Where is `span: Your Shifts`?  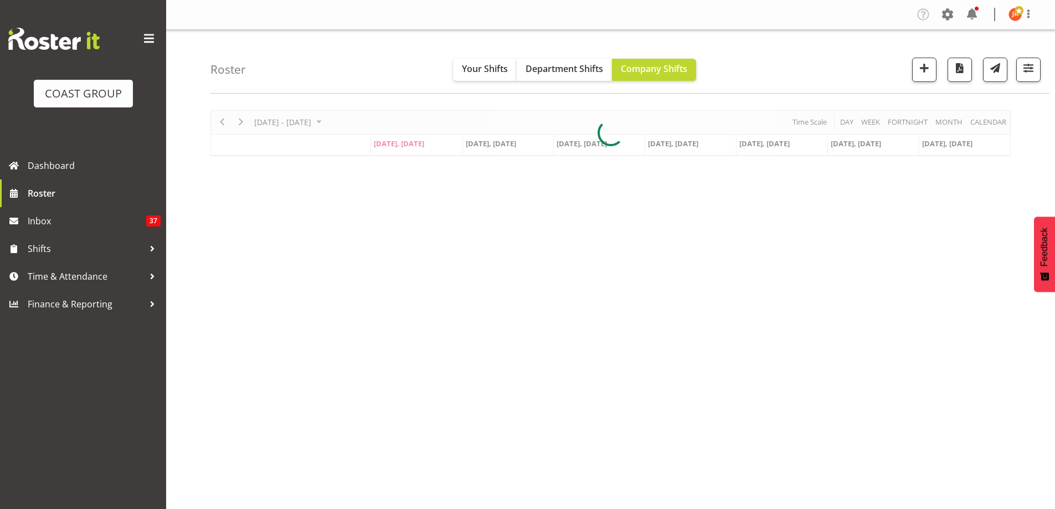 span: Your Shifts is located at coordinates (484, 69).